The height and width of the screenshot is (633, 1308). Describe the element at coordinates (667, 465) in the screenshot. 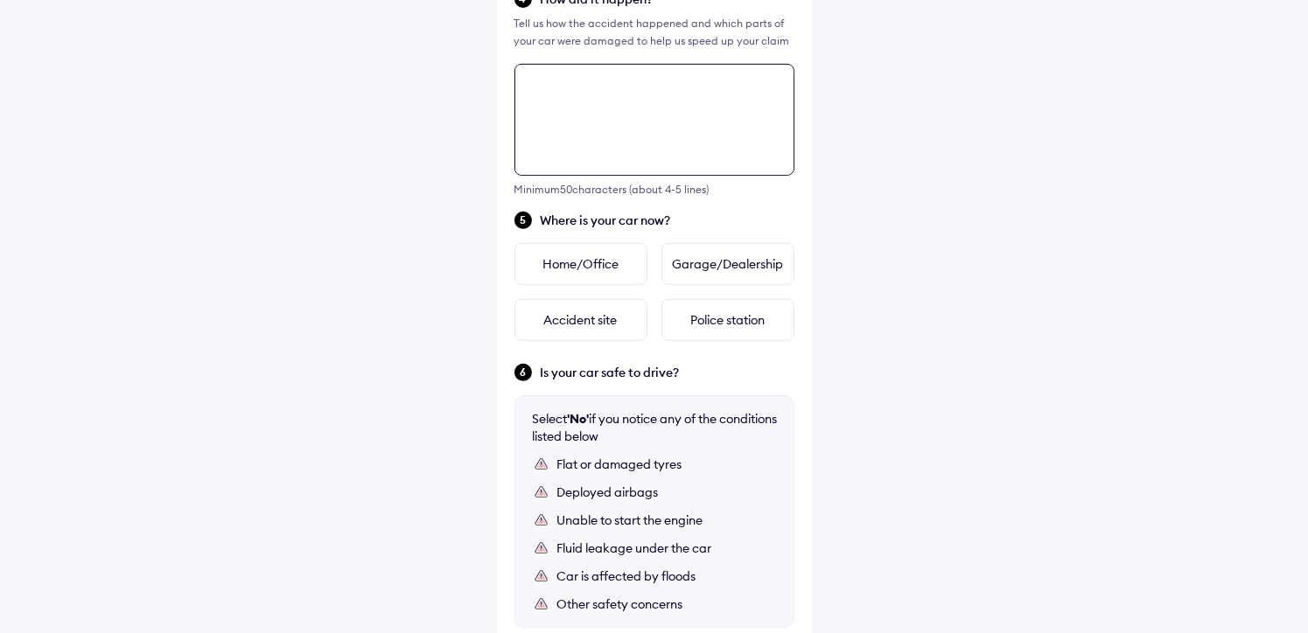

I see `div: Flat or damaged tyres` at that location.